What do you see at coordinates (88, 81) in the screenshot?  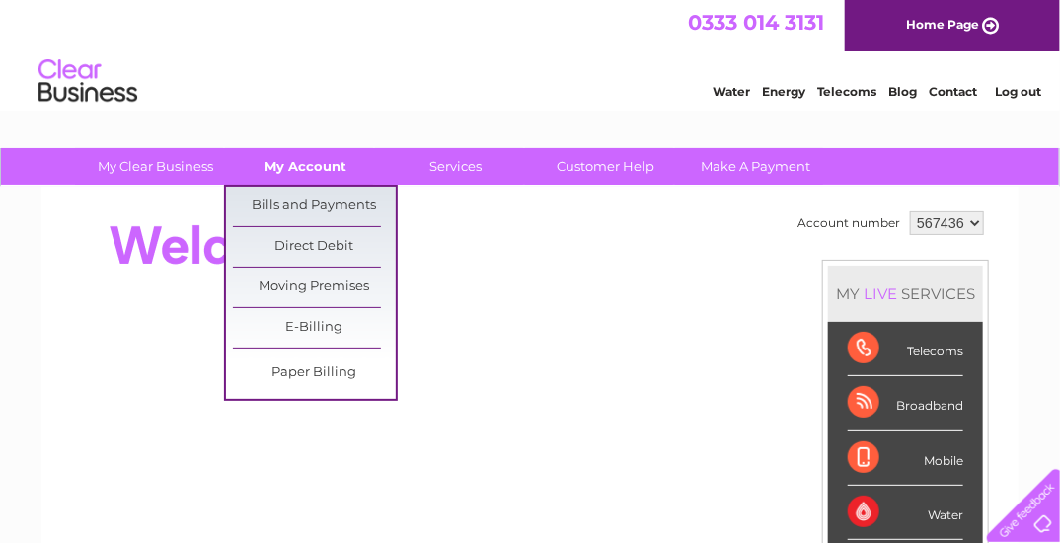 I see `img: logo.png` at bounding box center [88, 81].